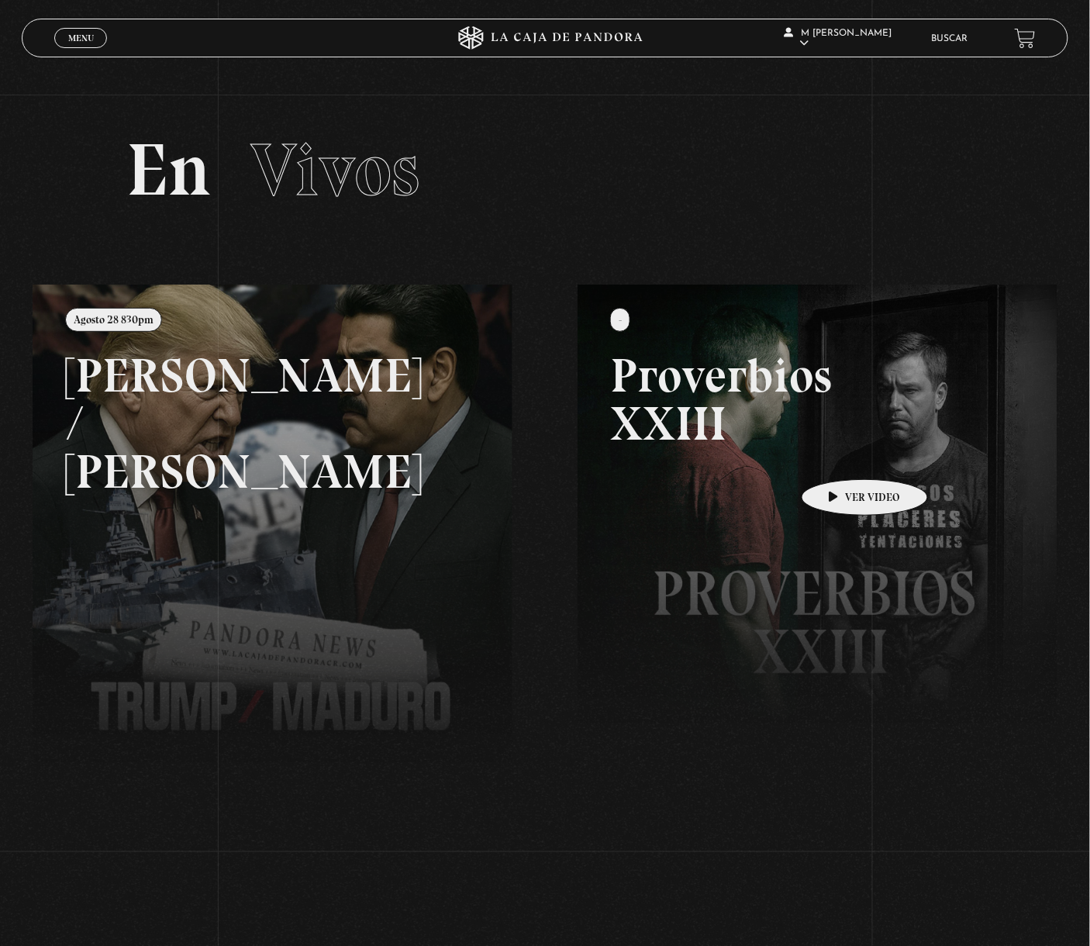 Image resolution: width=1090 pixels, height=946 pixels. I want to click on span: Menu, so click(81, 38).